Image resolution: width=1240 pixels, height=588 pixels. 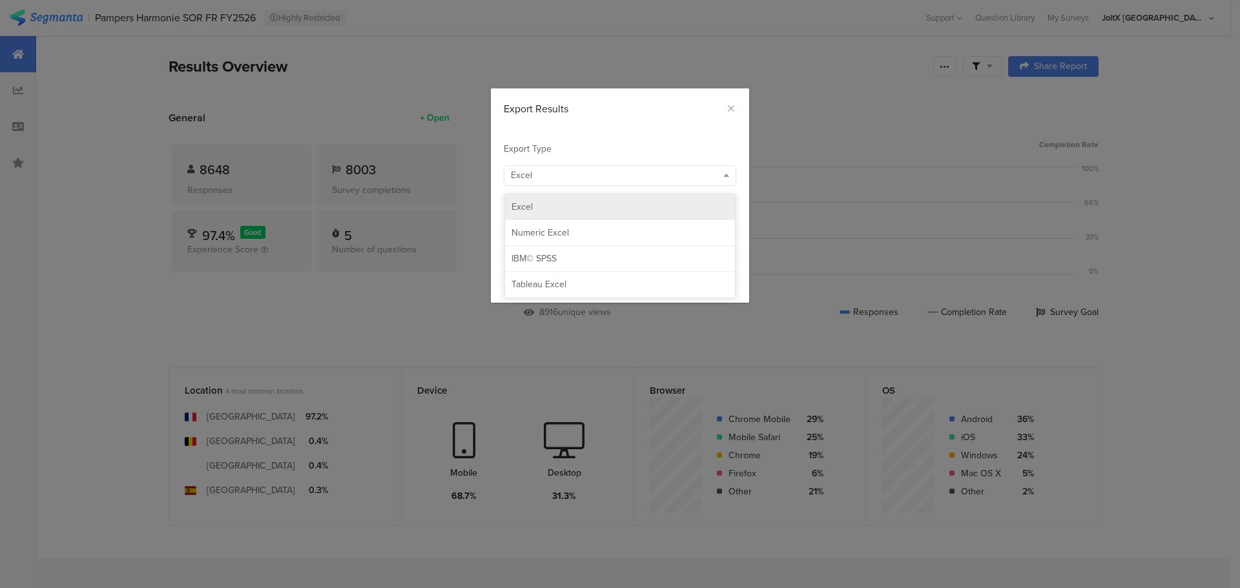 I want to click on span: IBM© SPSS, so click(x=534, y=259).